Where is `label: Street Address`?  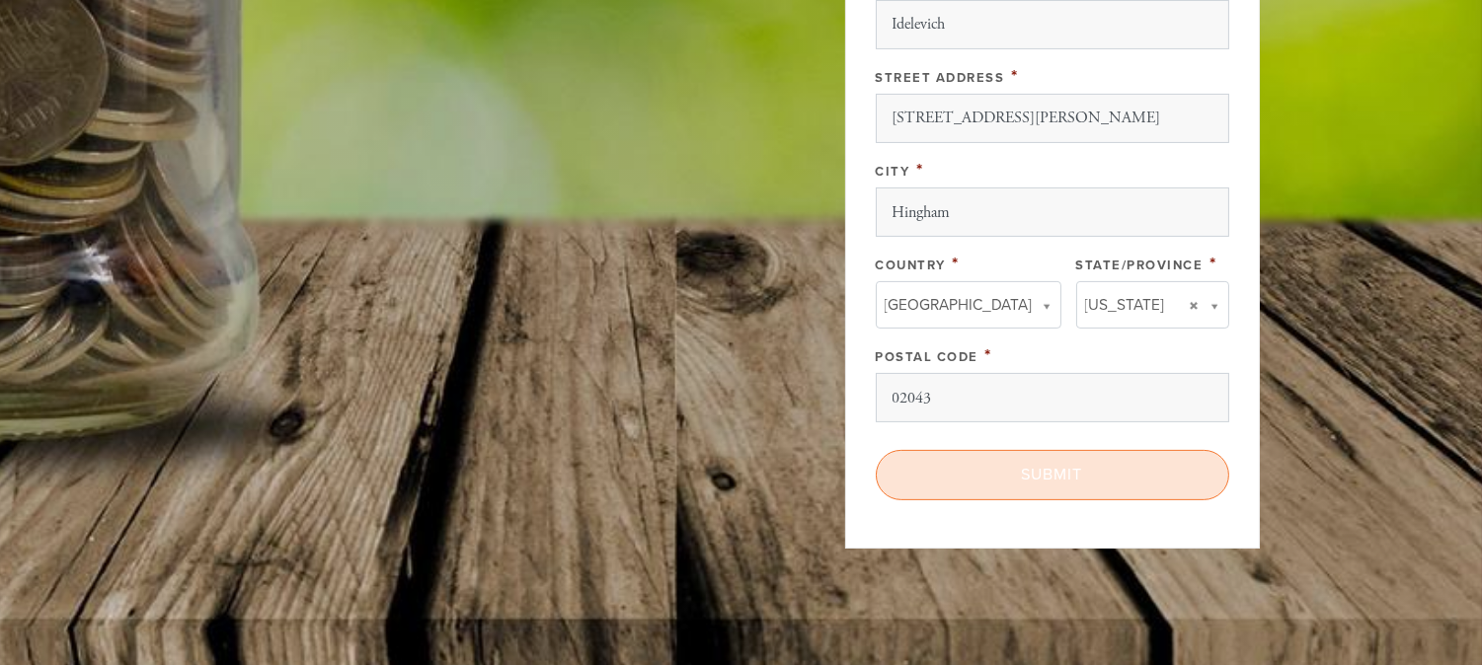
label: Street Address is located at coordinates (940, 78).